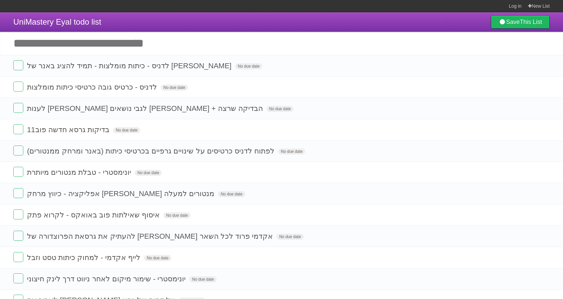  What do you see at coordinates (69, 130) in the screenshot?
I see `span: בדיקות גרסא חדשה פוב11` at bounding box center [69, 130].